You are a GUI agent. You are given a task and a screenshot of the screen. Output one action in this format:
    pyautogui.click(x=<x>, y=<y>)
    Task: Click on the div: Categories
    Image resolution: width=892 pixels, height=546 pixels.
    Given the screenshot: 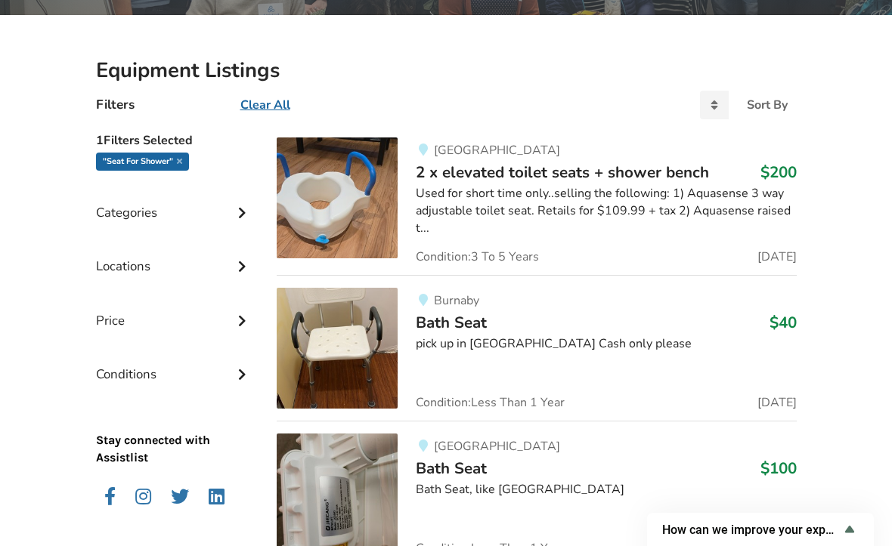 What is the action you would take?
    pyautogui.click(x=175, y=201)
    